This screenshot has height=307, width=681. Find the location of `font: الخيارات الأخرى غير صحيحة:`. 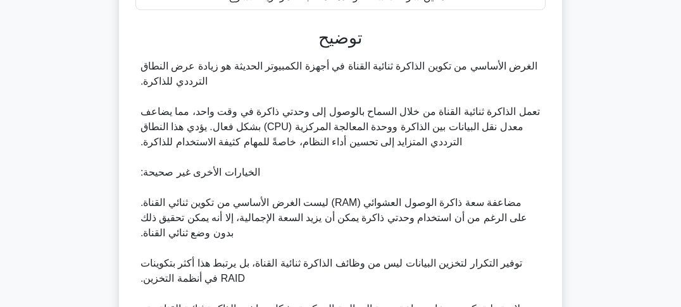

font: الخيارات الأخرى غير صحيحة: is located at coordinates (200, 172).